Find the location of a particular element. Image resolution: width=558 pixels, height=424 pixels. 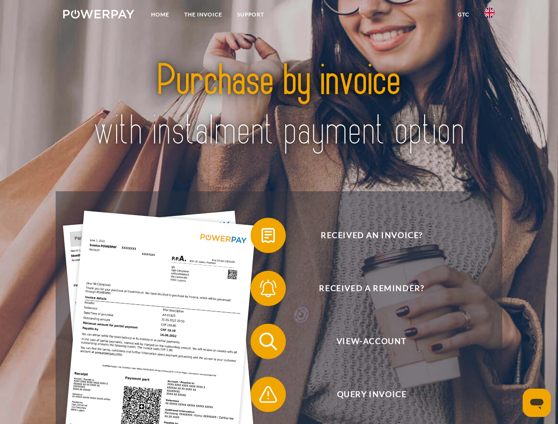

img: title-powerpay_en.svg is located at coordinates (279, 106).